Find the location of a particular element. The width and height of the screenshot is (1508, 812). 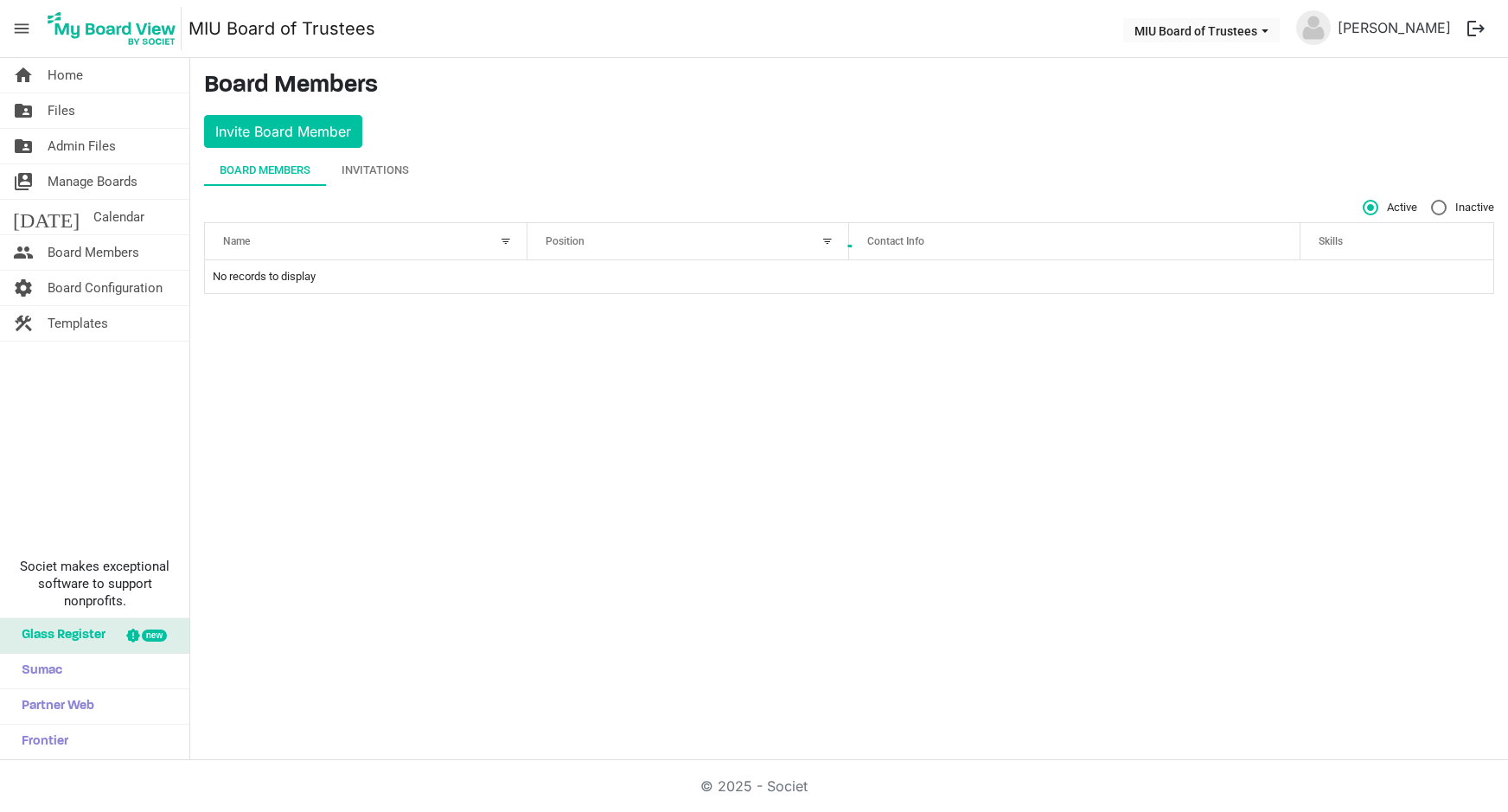

span: switch_account is located at coordinates (23, 182).